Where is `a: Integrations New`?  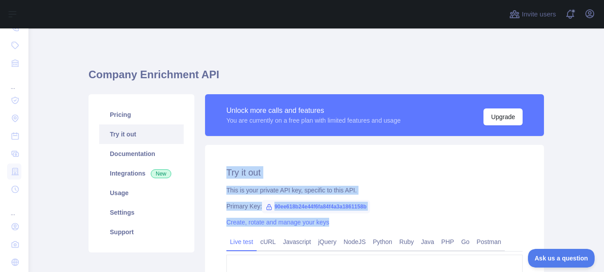 a: Integrations New is located at coordinates (141, 174).